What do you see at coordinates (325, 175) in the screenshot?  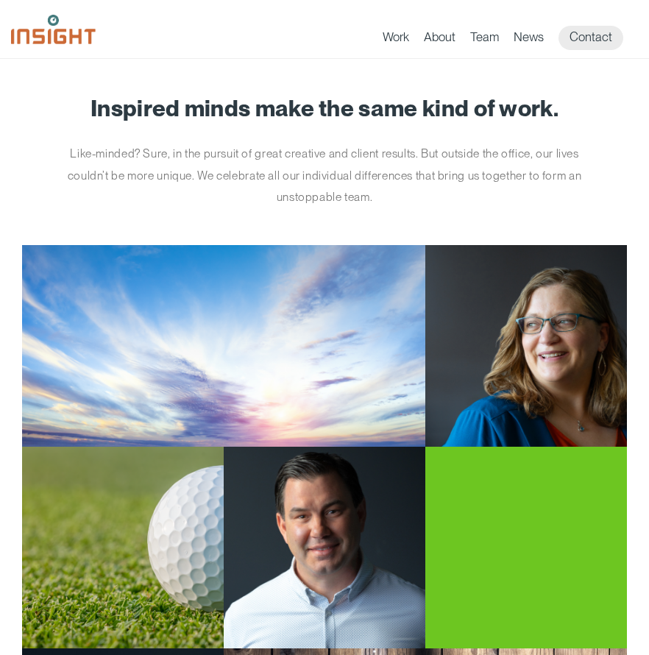 I see `p: Like-minded? Sure, in the pursuit of great creative and client results. But outside the office, o...` at bounding box center [325, 175].